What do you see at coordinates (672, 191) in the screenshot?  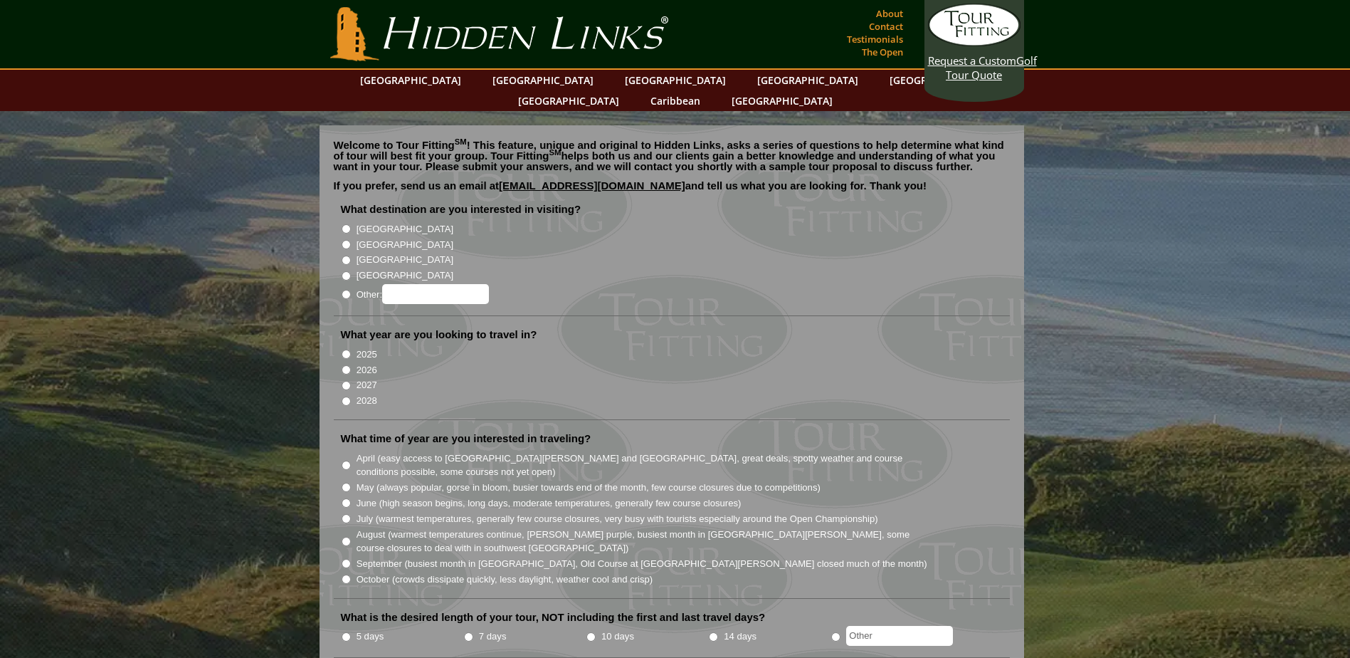 I see `p: If you prefer, send us an email at and tell us what you are looking for. Thank you!` at bounding box center [672, 191].